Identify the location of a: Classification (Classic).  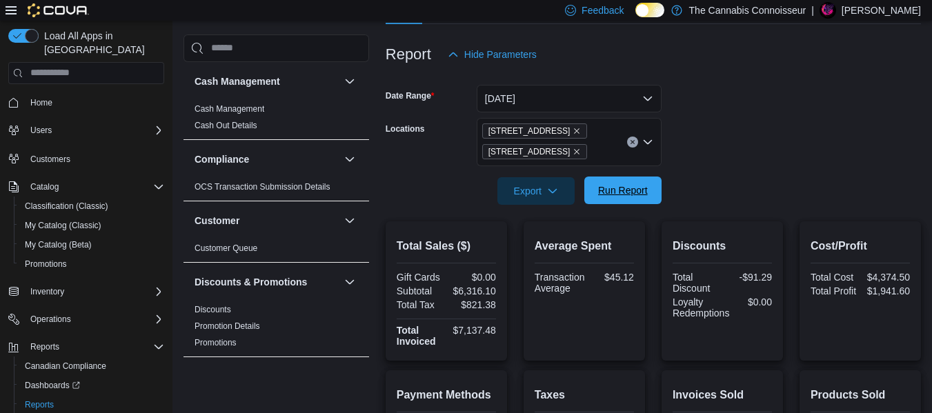
(66, 206).